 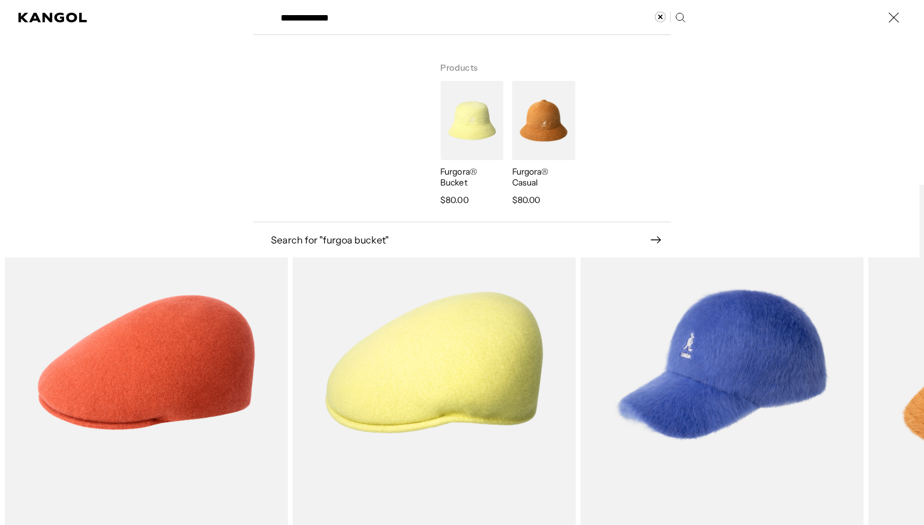 I want to click on img: Furgora® Bucket, so click(x=472, y=120).